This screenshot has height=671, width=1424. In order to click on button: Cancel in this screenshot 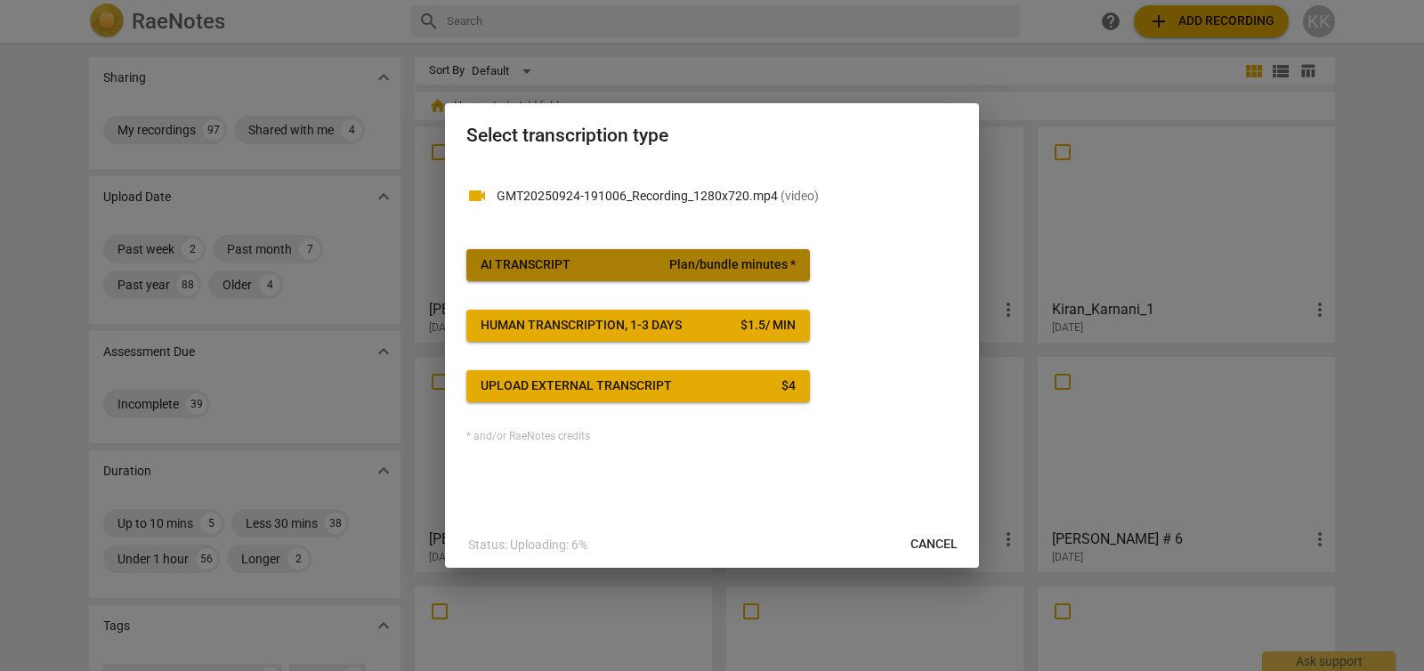, I will do `click(933, 545)`.